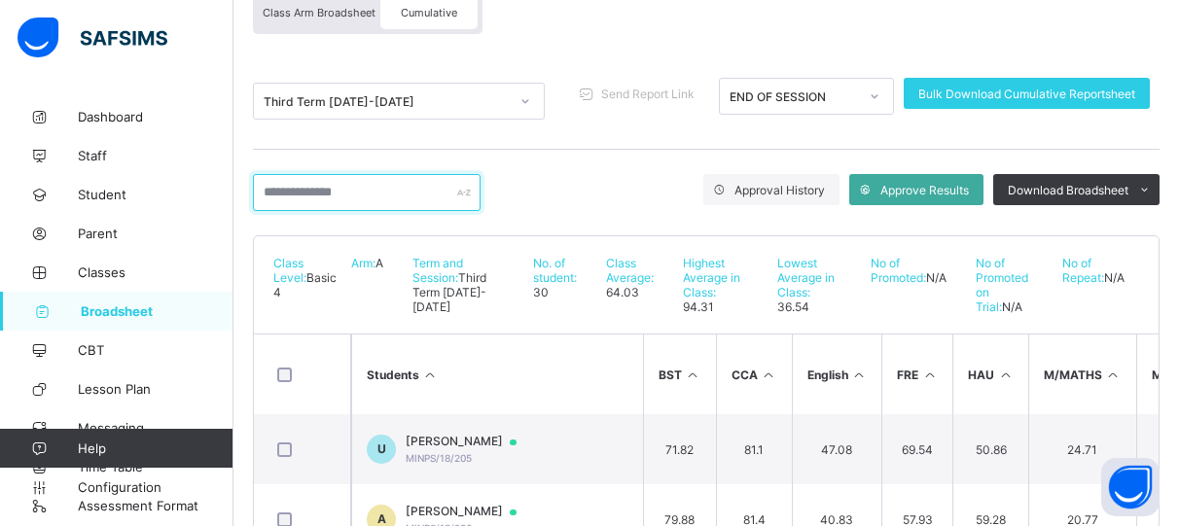 Image resolution: width=1179 pixels, height=526 pixels. Describe the element at coordinates (438, 270) in the screenshot. I see `span: Term and Session:` at that location.